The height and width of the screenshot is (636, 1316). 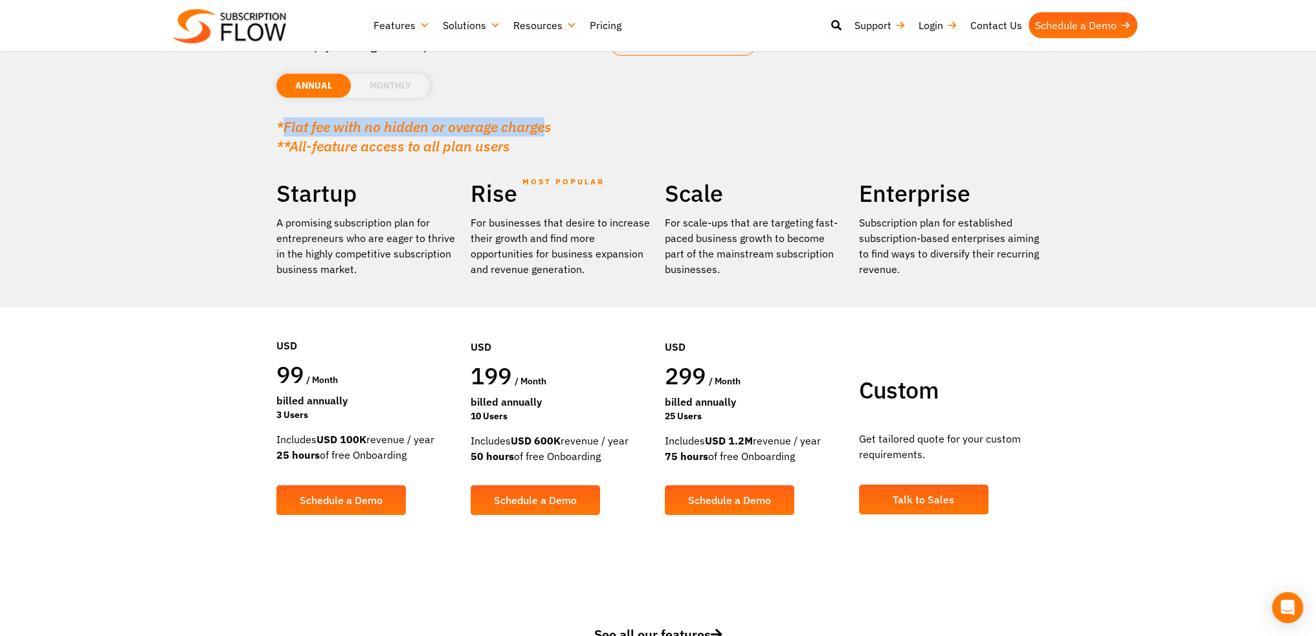 What do you see at coordinates (923, 500) in the screenshot?
I see `span: Talk to Sales` at bounding box center [923, 500].